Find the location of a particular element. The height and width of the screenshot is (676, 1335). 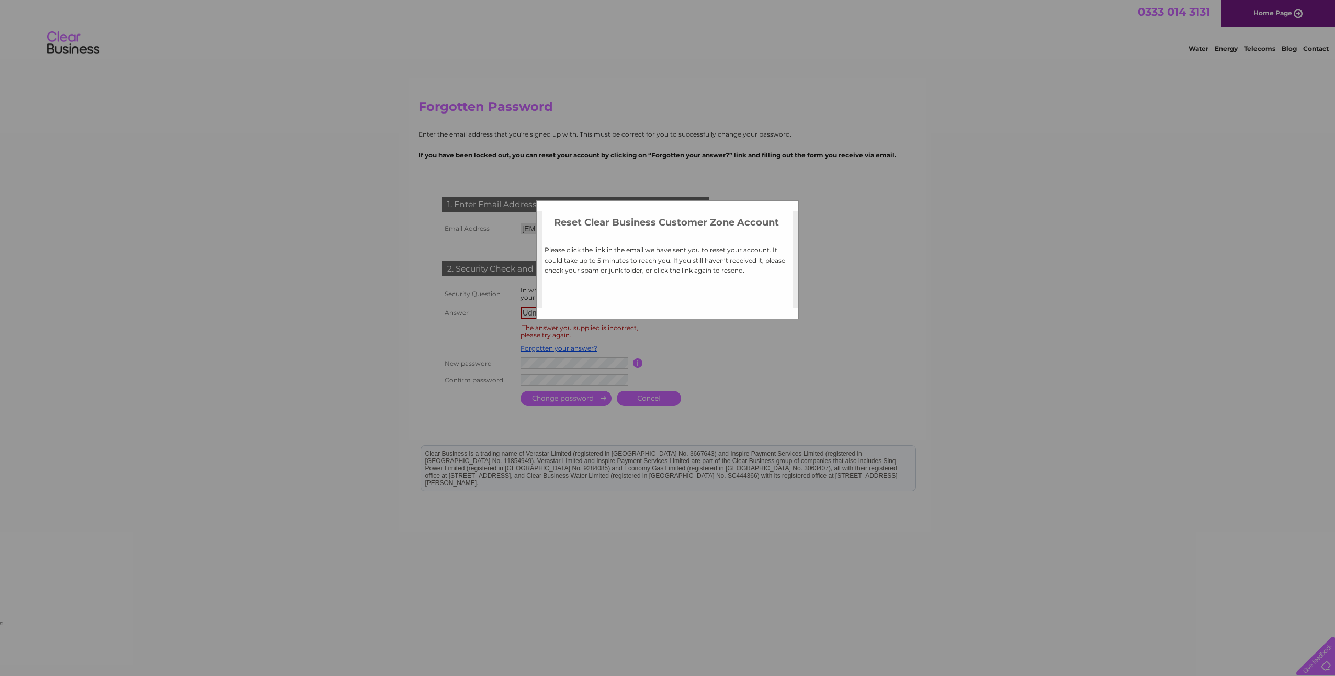

img: logo.png is located at coordinates (73, 43).